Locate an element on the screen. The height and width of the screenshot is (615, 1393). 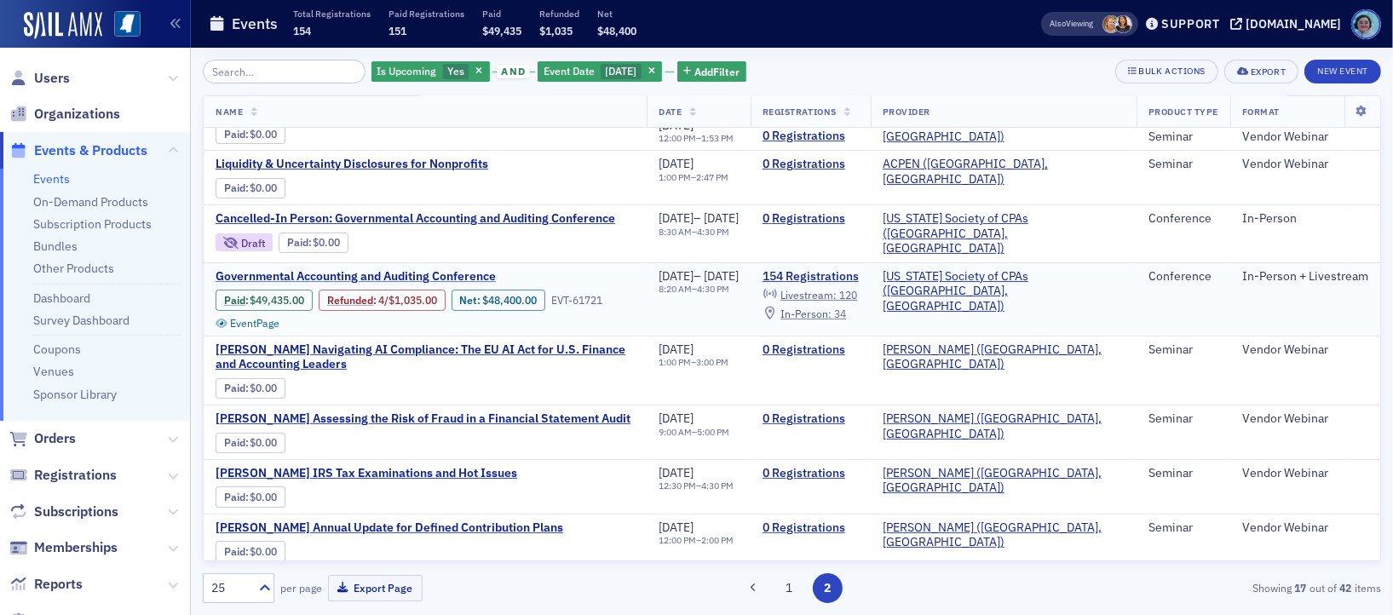
a: SailAMX is located at coordinates (63, 26).